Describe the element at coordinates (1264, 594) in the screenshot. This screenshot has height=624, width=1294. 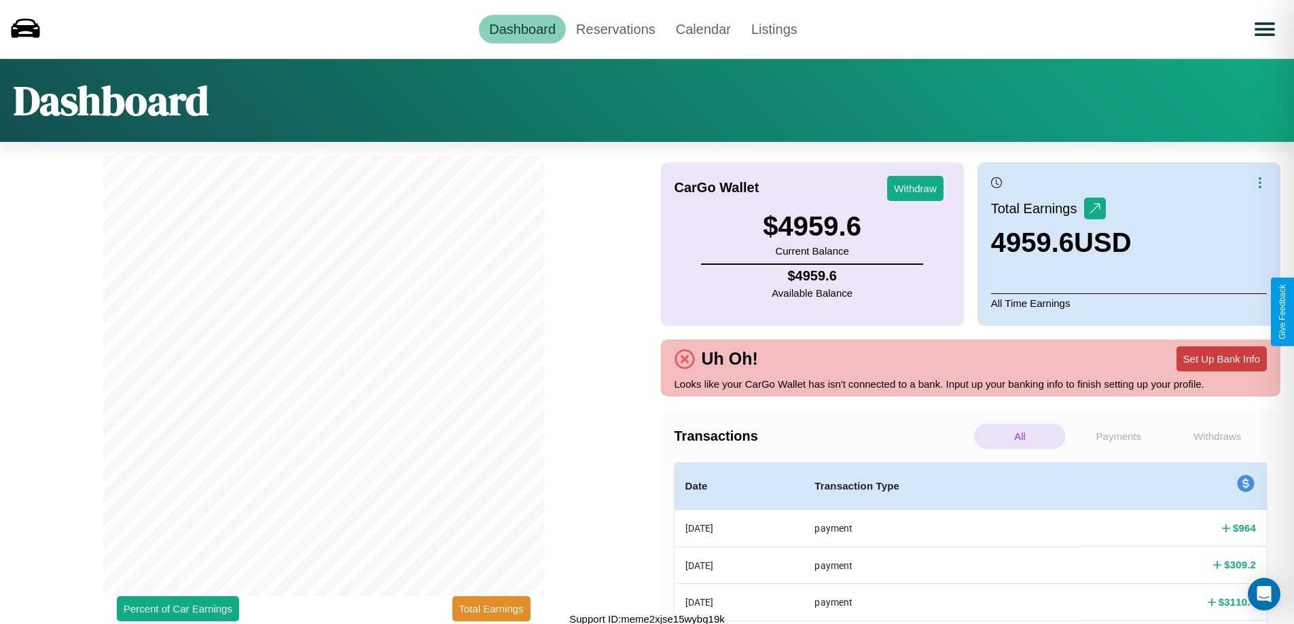
I see `div: Open Intercom Messenger` at that location.